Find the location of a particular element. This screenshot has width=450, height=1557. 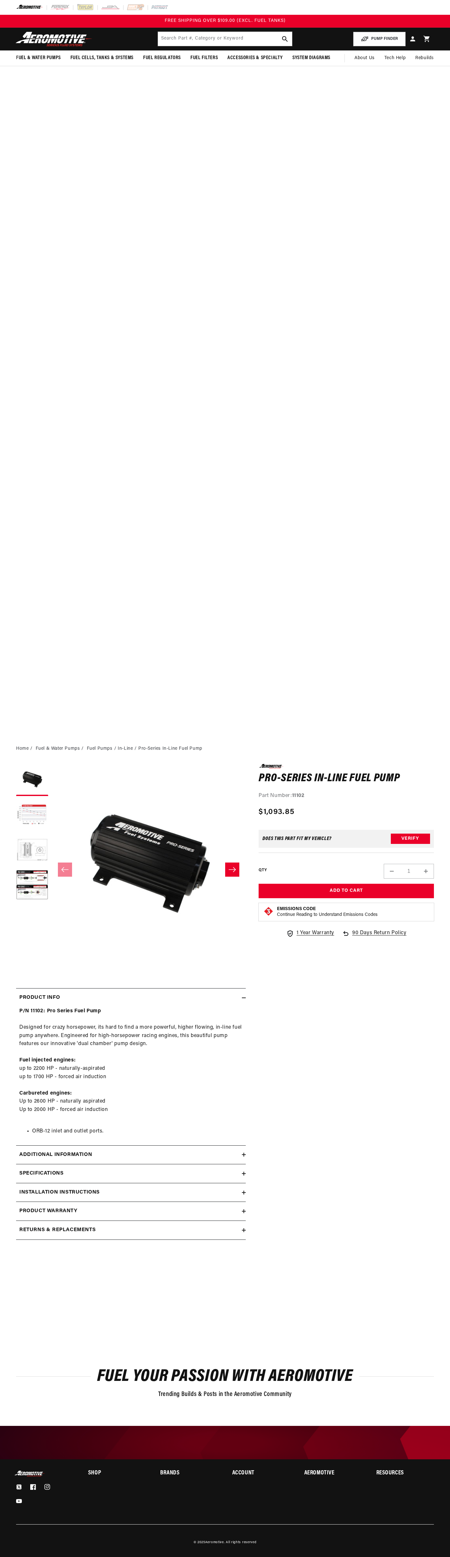

h2: Fuel Your Passion with Aeromotive is located at coordinates (225, 1376).